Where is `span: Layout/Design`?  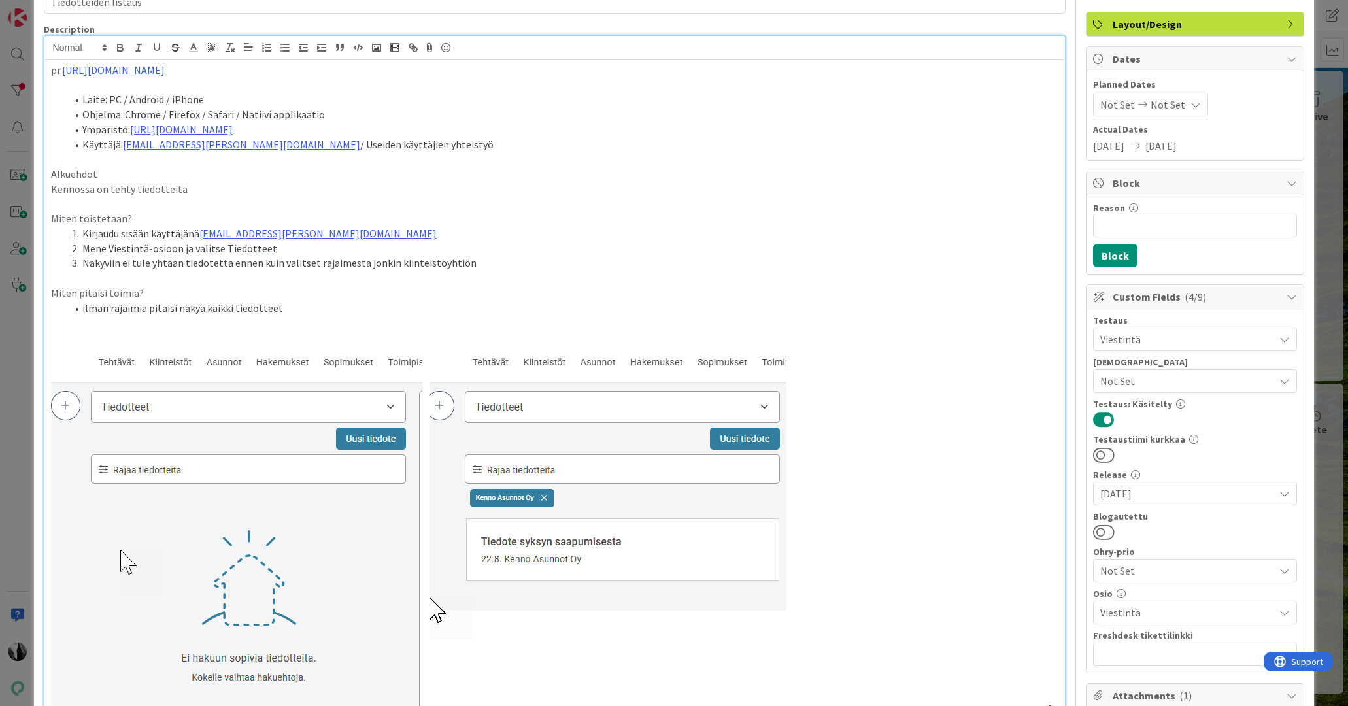
span: Layout/Design is located at coordinates (1197, 24).